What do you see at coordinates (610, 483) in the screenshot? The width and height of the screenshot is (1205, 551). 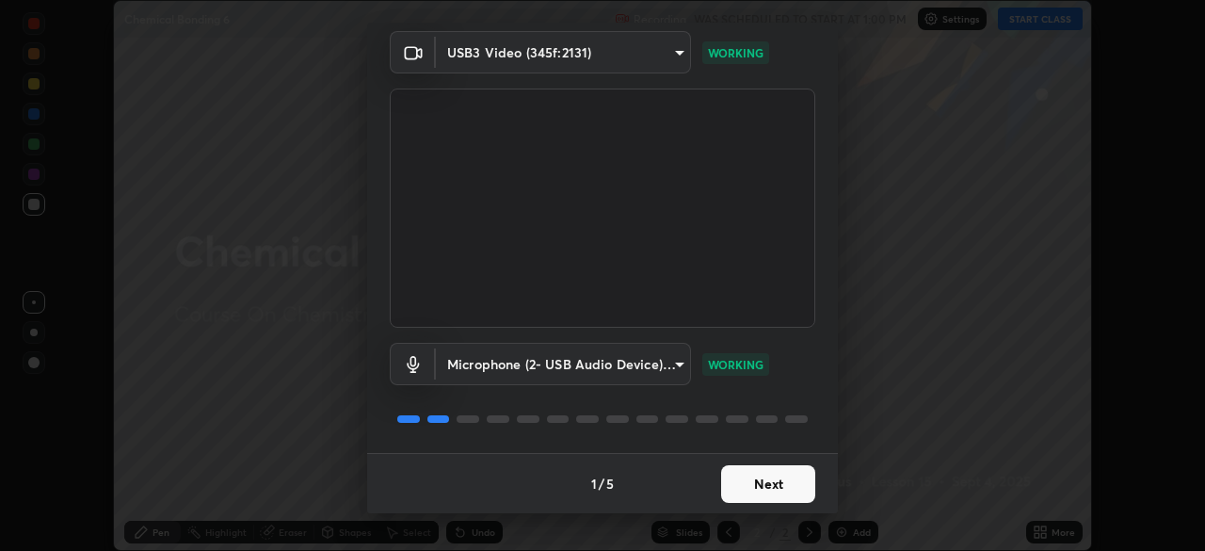 I see `h4: 5` at bounding box center [610, 483].